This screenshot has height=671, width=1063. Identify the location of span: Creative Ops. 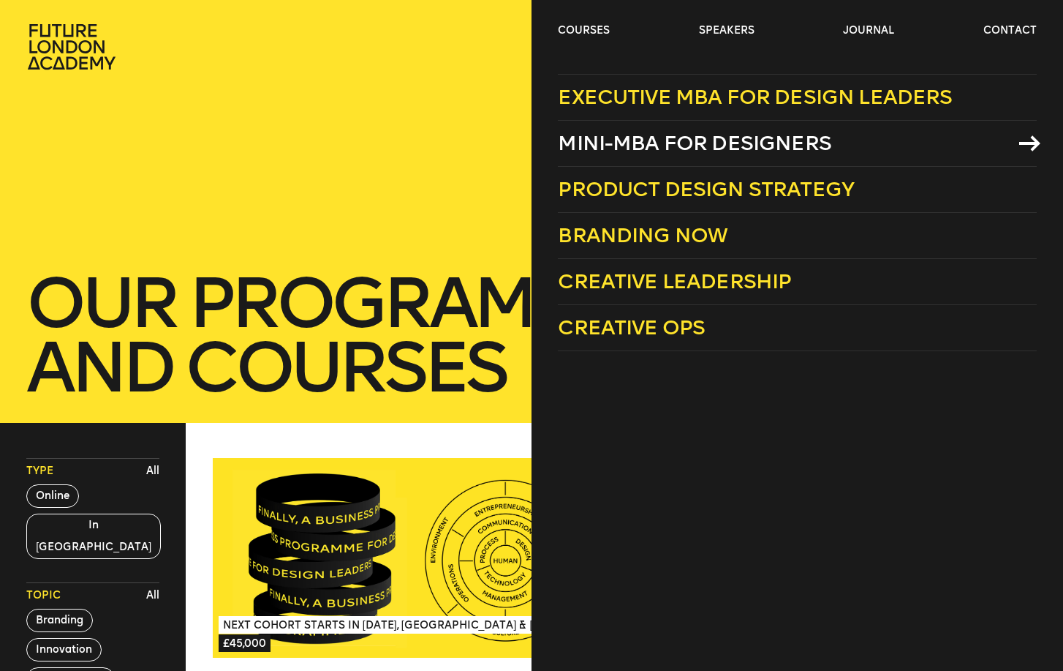
(631, 327).